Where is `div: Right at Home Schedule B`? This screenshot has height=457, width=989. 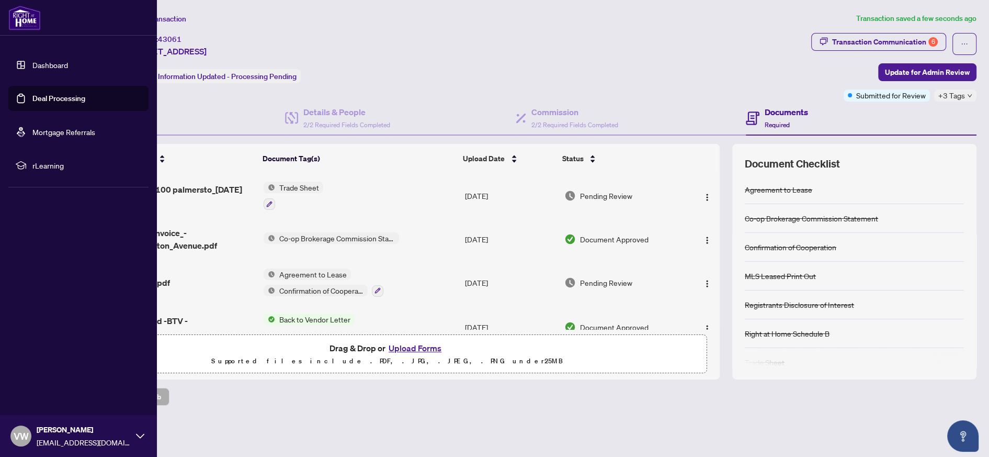
div: Right at Home Schedule B is located at coordinates (787, 333).